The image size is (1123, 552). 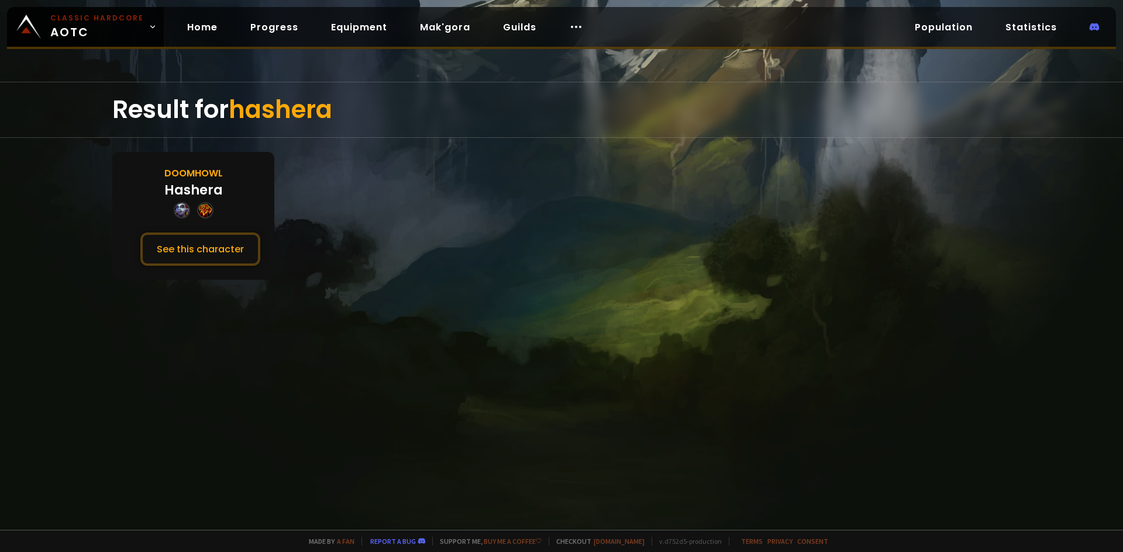 What do you see at coordinates (97, 18) in the screenshot?
I see `small: Classic Hardcore` at bounding box center [97, 18].